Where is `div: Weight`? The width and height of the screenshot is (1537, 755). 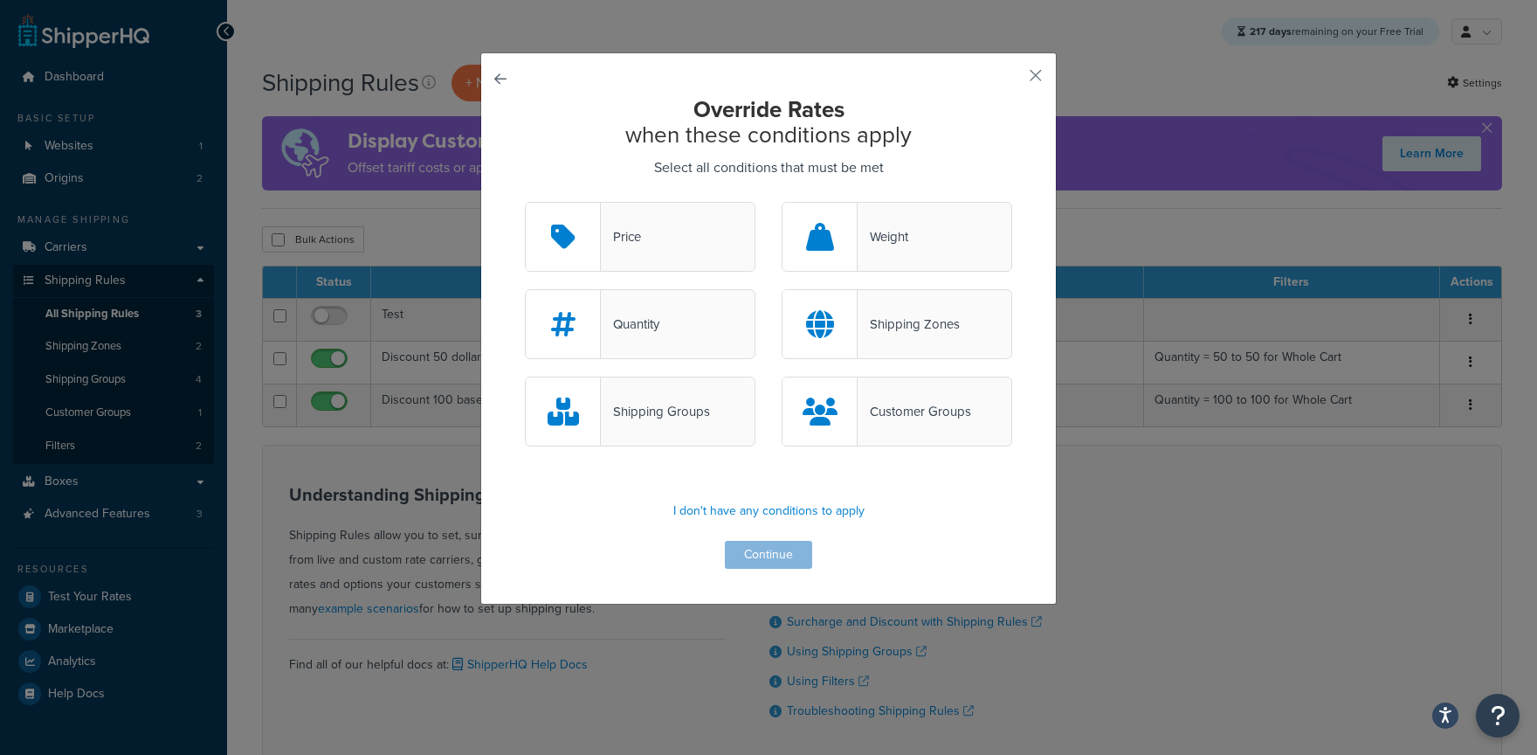
div: Weight is located at coordinates (883, 237).